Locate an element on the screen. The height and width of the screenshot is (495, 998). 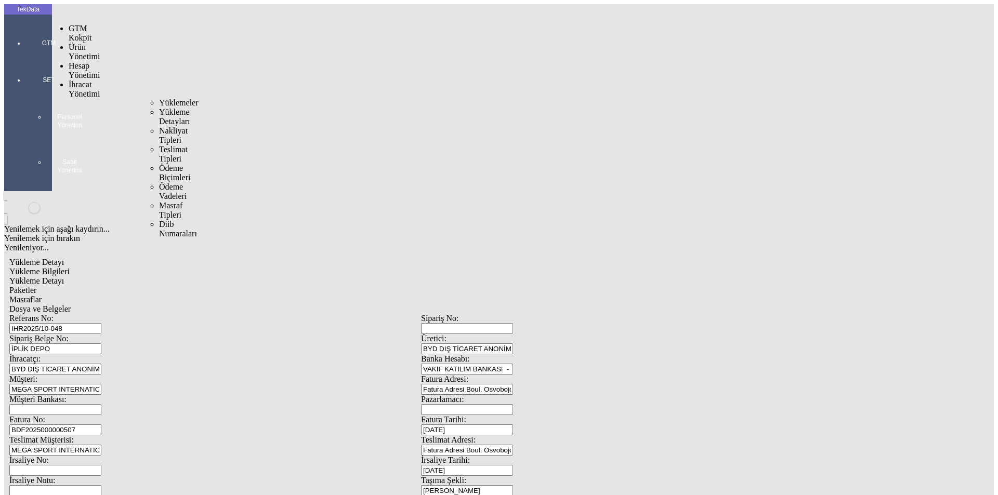
div: TekData is located at coordinates (28, 9).